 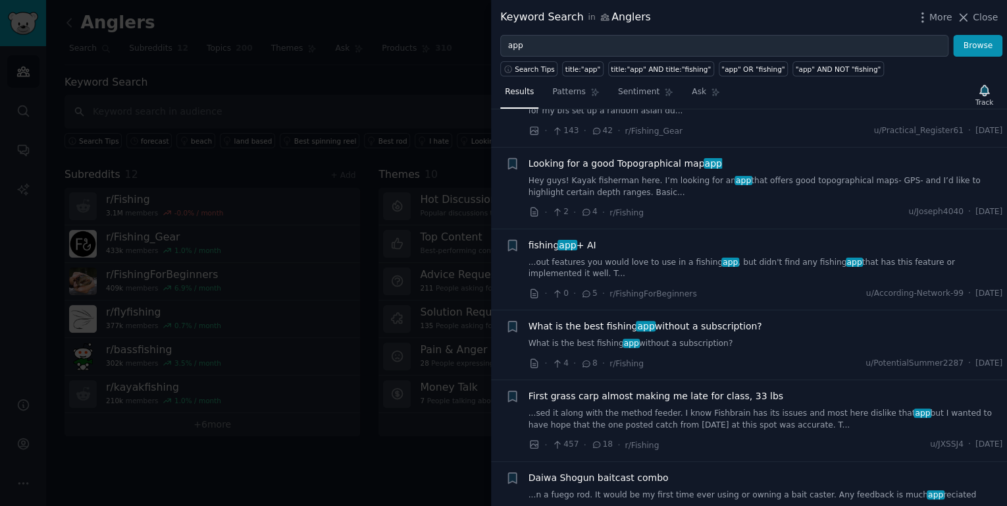 What do you see at coordinates (589, 294) in the screenshot?
I see `span: 5` at bounding box center [589, 294].